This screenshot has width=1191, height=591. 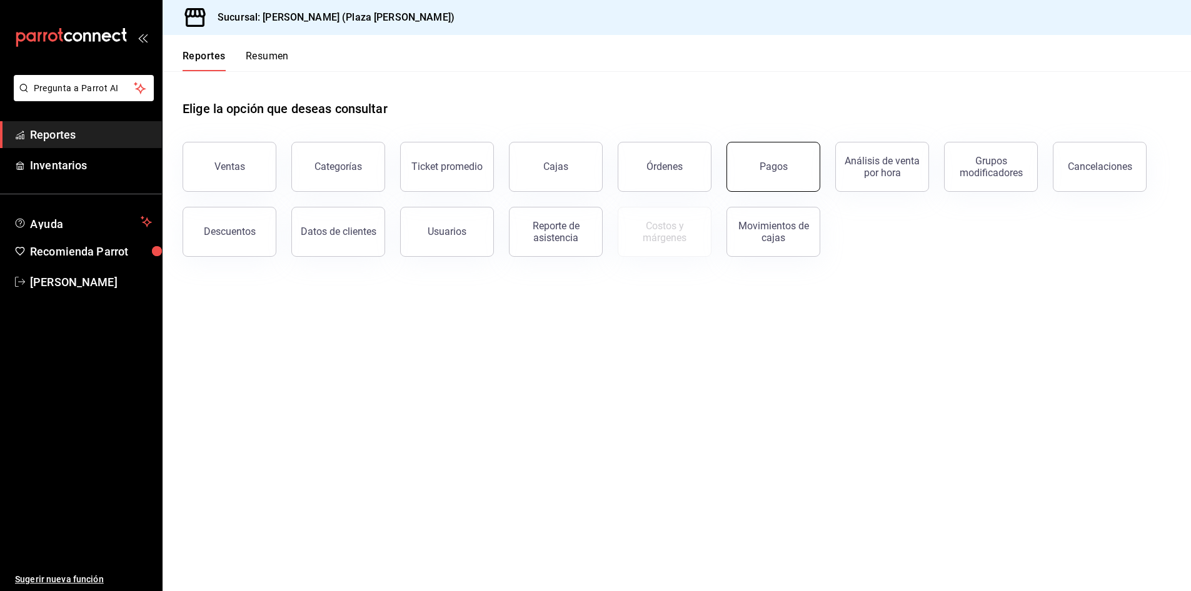 What do you see at coordinates (84, 88) in the screenshot?
I see `button: Pregunta a Parrot AI` at bounding box center [84, 88].